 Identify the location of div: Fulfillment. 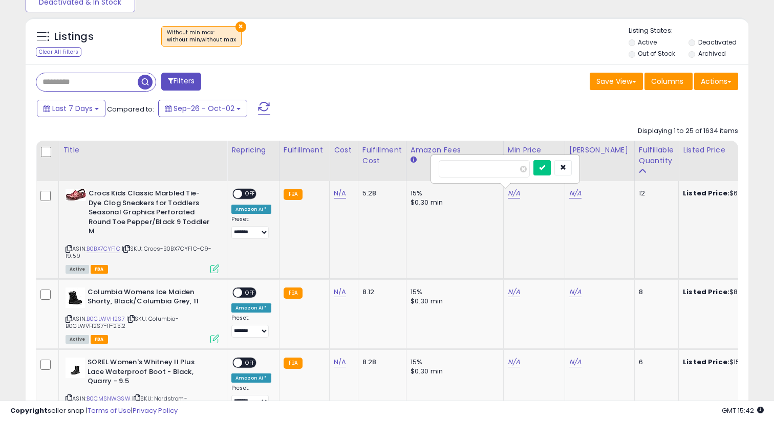
(304, 150).